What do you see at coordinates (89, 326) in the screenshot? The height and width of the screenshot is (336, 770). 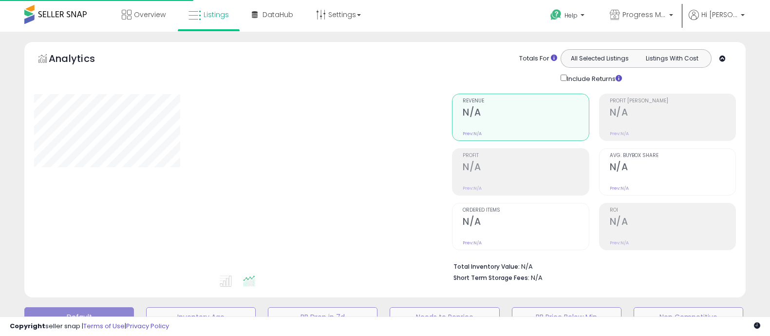 I see `div: seller snap | |` at bounding box center [89, 326].